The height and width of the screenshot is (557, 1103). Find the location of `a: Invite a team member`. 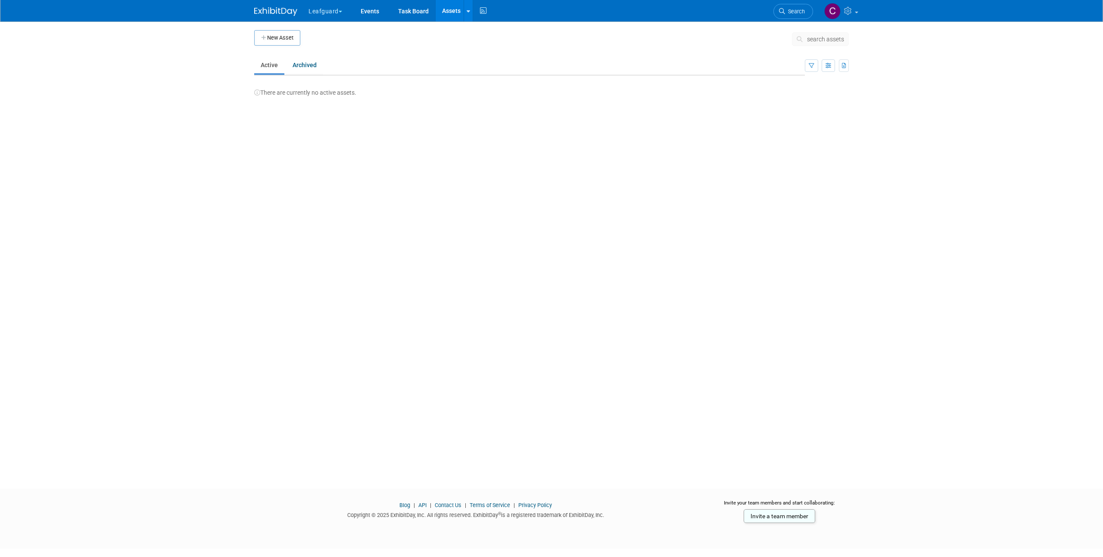

a: Invite a team member is located at coordinates (779, 516).